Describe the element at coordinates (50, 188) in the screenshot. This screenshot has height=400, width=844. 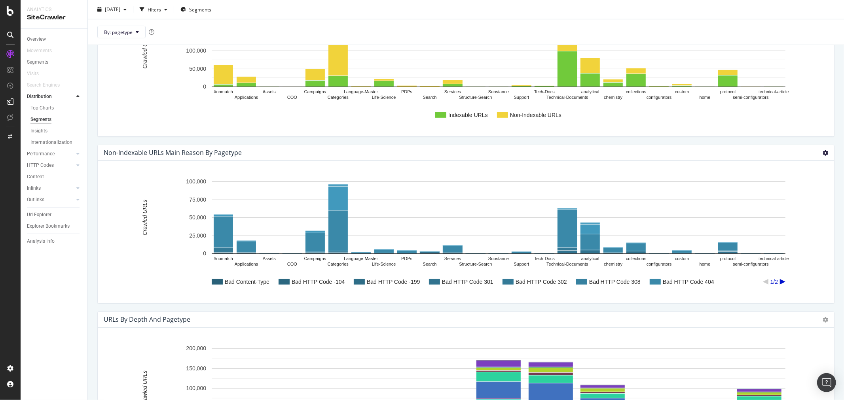
I see `a: Inlinks` at that location.